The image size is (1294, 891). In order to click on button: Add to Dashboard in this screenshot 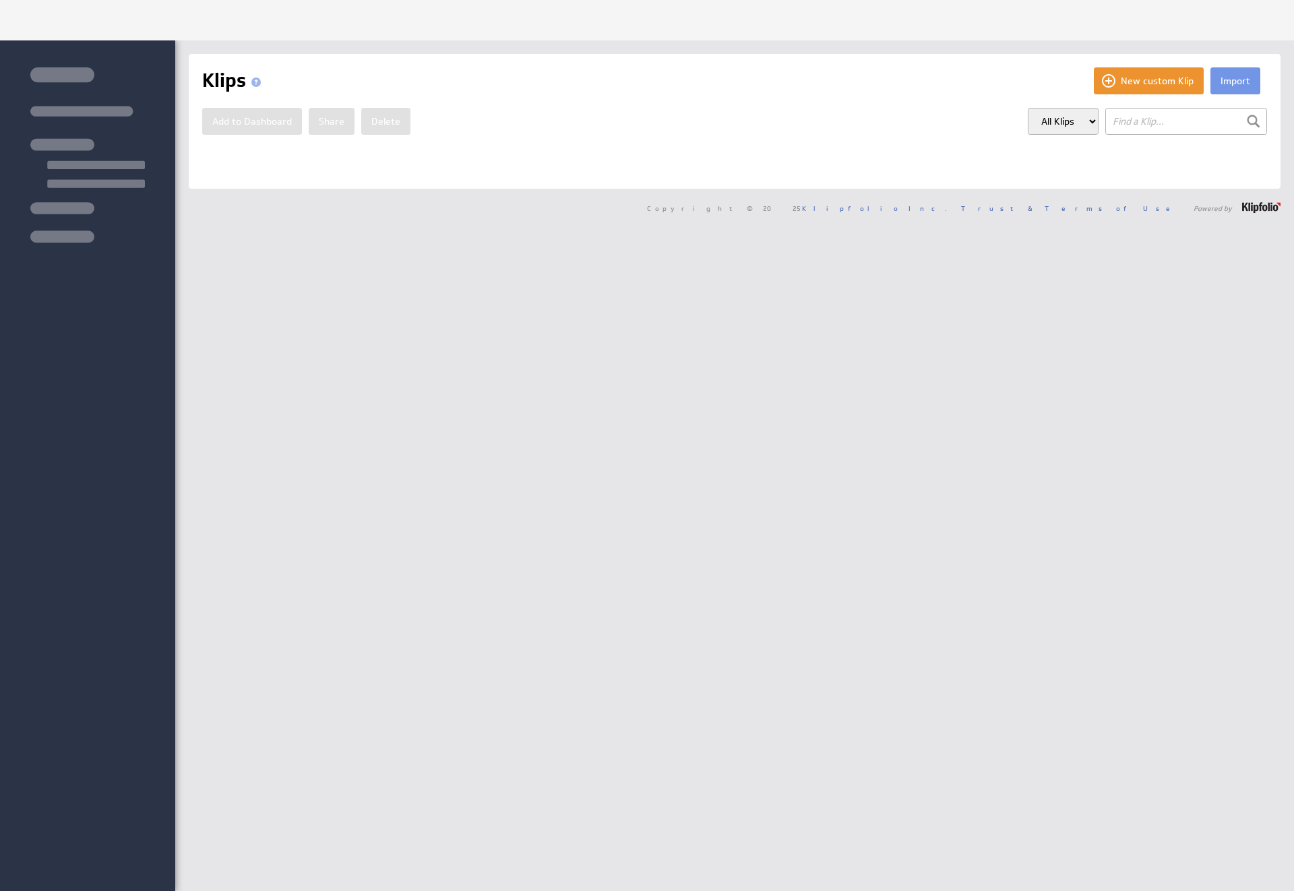, I will do `click(252, 121)`.